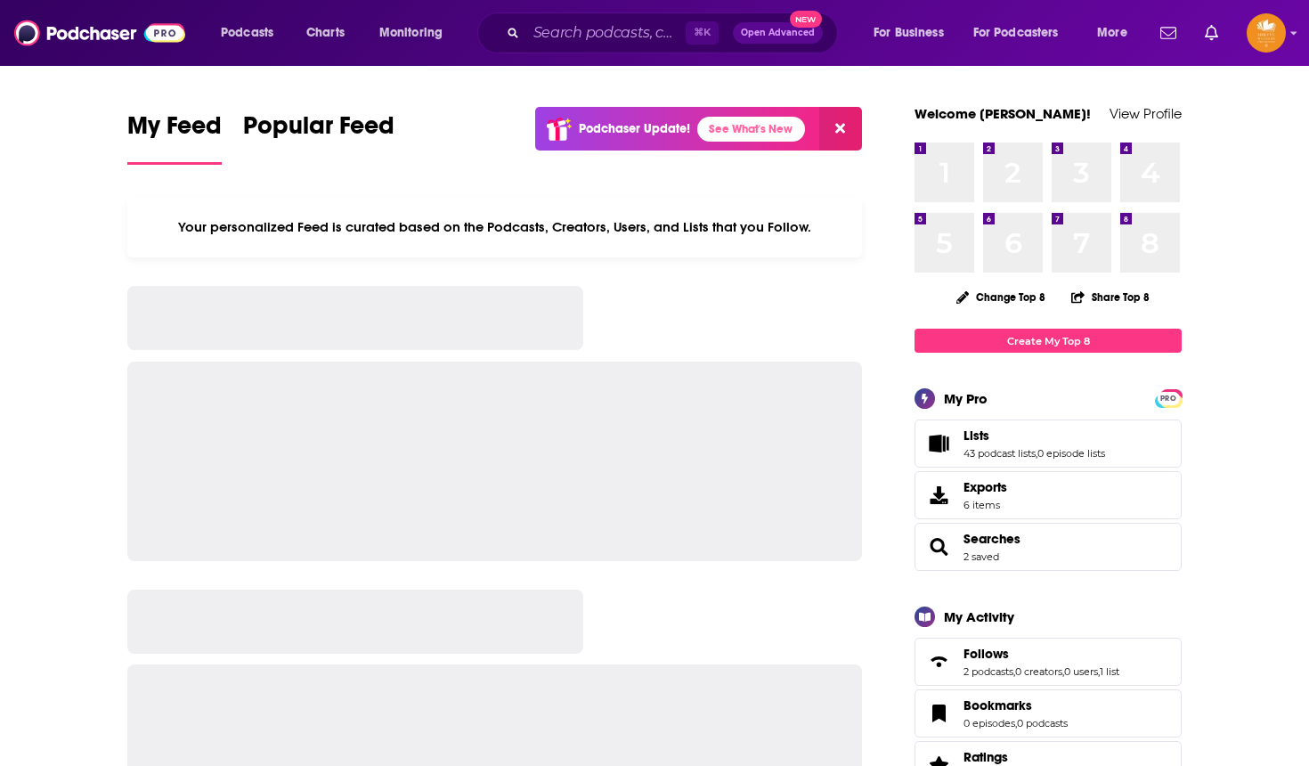 Image resolution: width=1309 pixels, height=766 pixels. What do you see at coordinates (778, 33) in the screenshot?
I see `span: Open Advanced` at bounding box center [778, 33].